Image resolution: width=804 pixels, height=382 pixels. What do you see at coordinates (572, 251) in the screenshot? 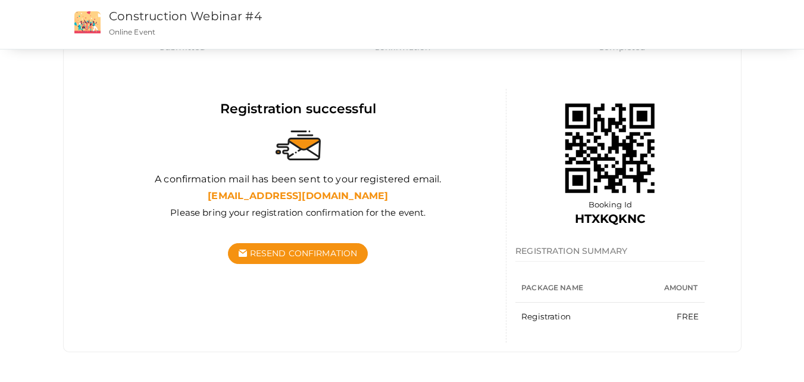
I see `span: REGISTRATION SUMMARY` at bounding box center [572, 251].